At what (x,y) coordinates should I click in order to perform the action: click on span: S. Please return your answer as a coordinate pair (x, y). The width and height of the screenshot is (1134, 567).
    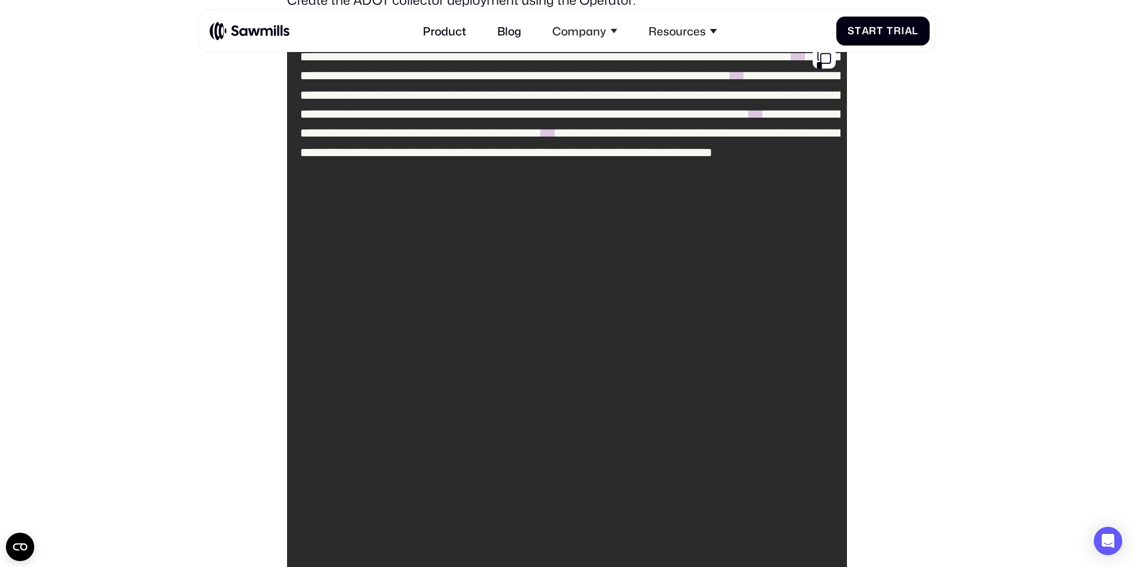
    Looking at the image, I should click on (851, 31).